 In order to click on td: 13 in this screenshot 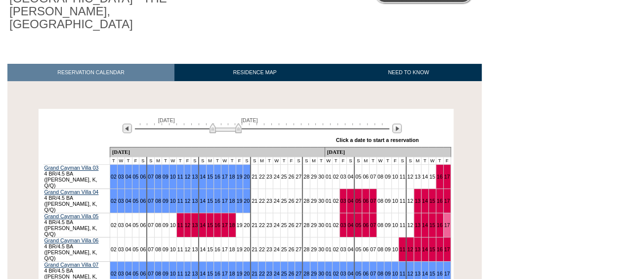, I will do `click(417, 176)`.